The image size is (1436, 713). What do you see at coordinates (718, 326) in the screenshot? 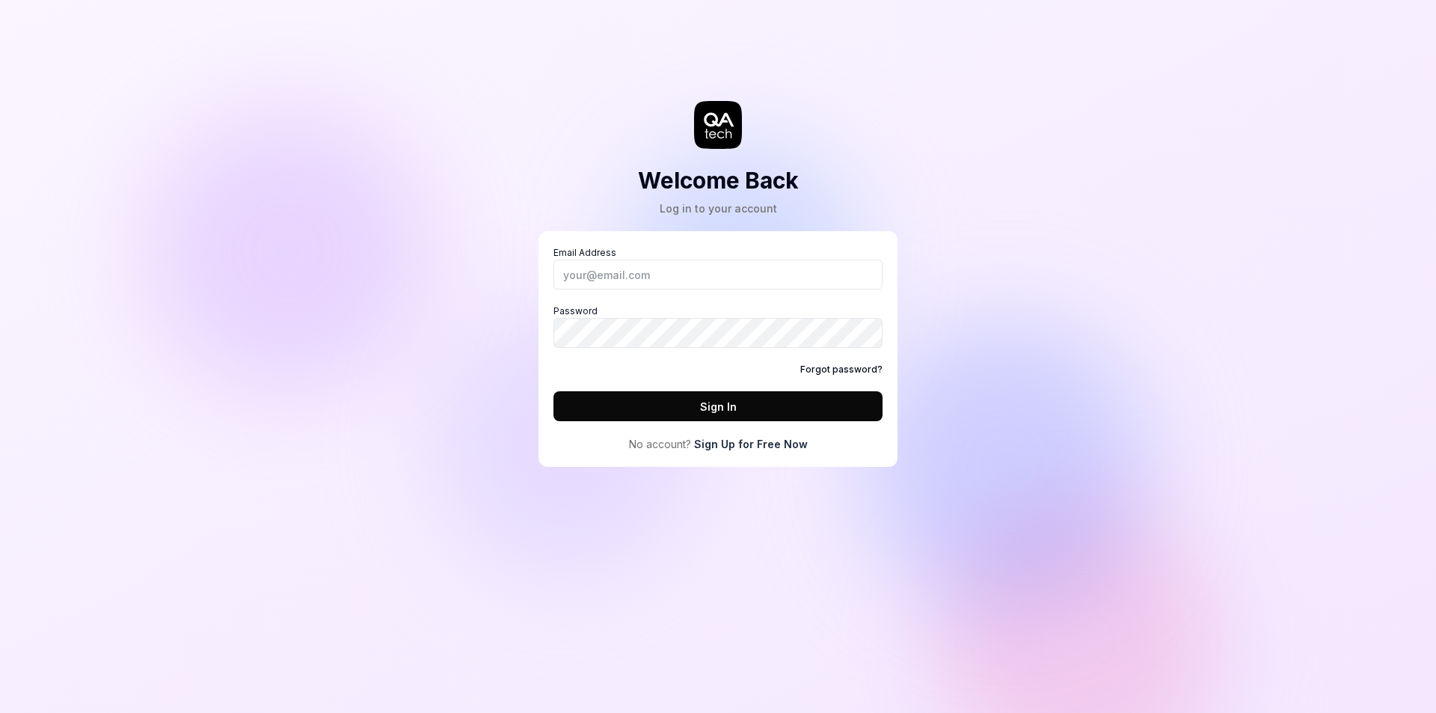
I see `label: Password` at bounding box center [718, 326].